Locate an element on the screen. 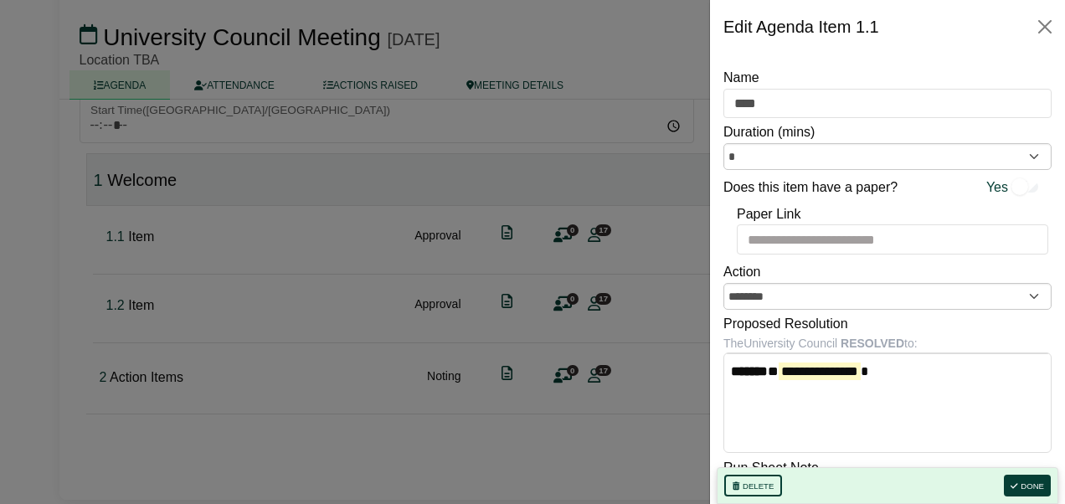 This screenshot has width=1065, height=504. div: The University Council to: is located at coordinates (888, 343).